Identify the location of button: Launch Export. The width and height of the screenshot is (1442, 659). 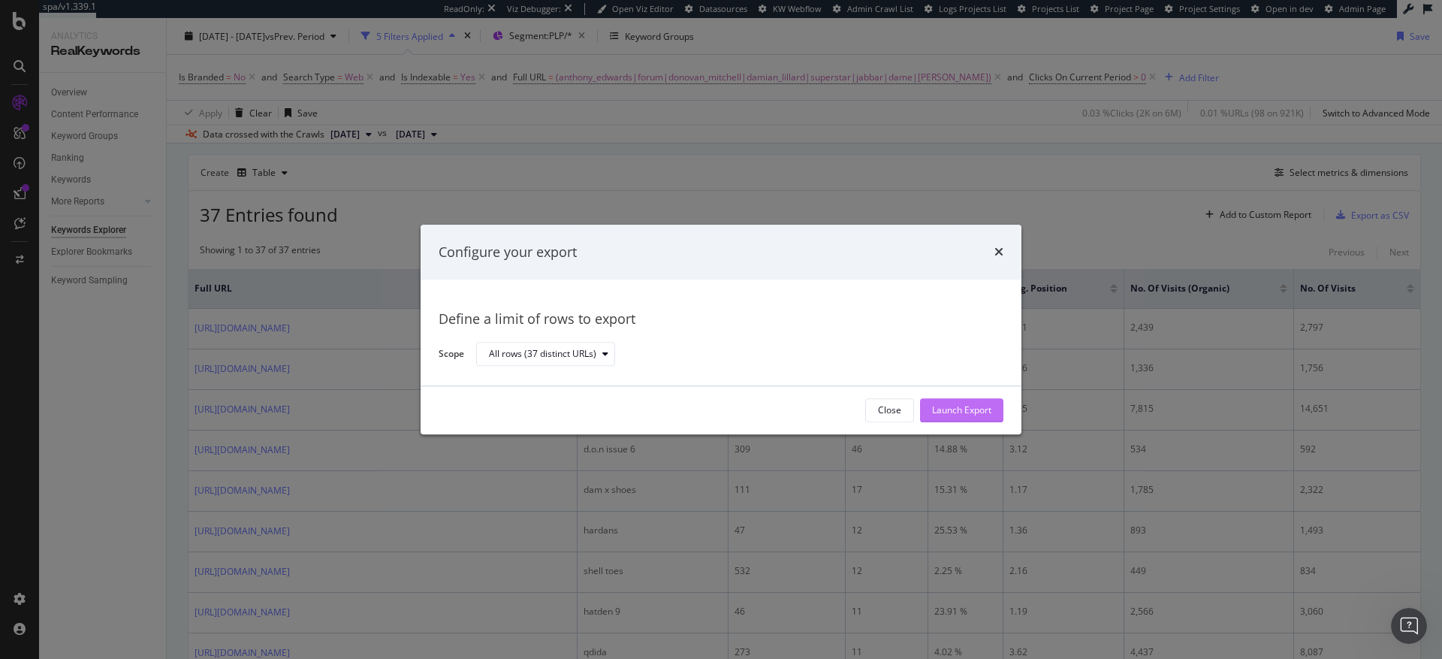
(962, 410).